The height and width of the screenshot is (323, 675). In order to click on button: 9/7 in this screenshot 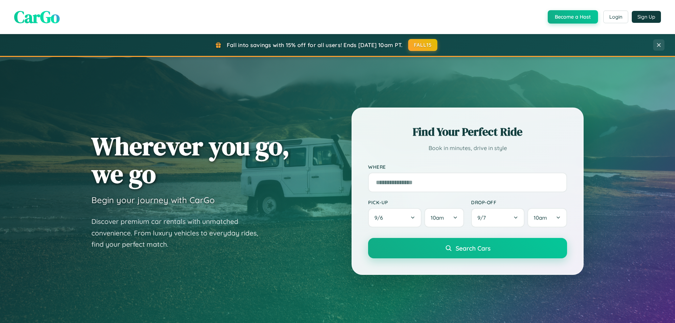, I will do `click(498, 218)`.